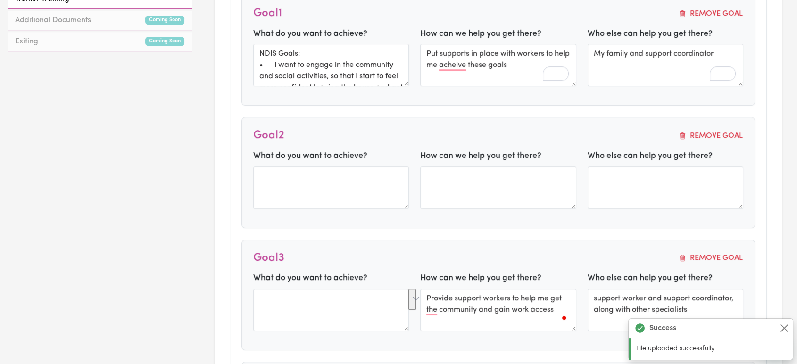 The height and width of the screenshot is (364, 797). What do you see at coordinates (711, 349) in the screenshot?
I see `p: File uploaded successfully` at bounding box center [711, 349].